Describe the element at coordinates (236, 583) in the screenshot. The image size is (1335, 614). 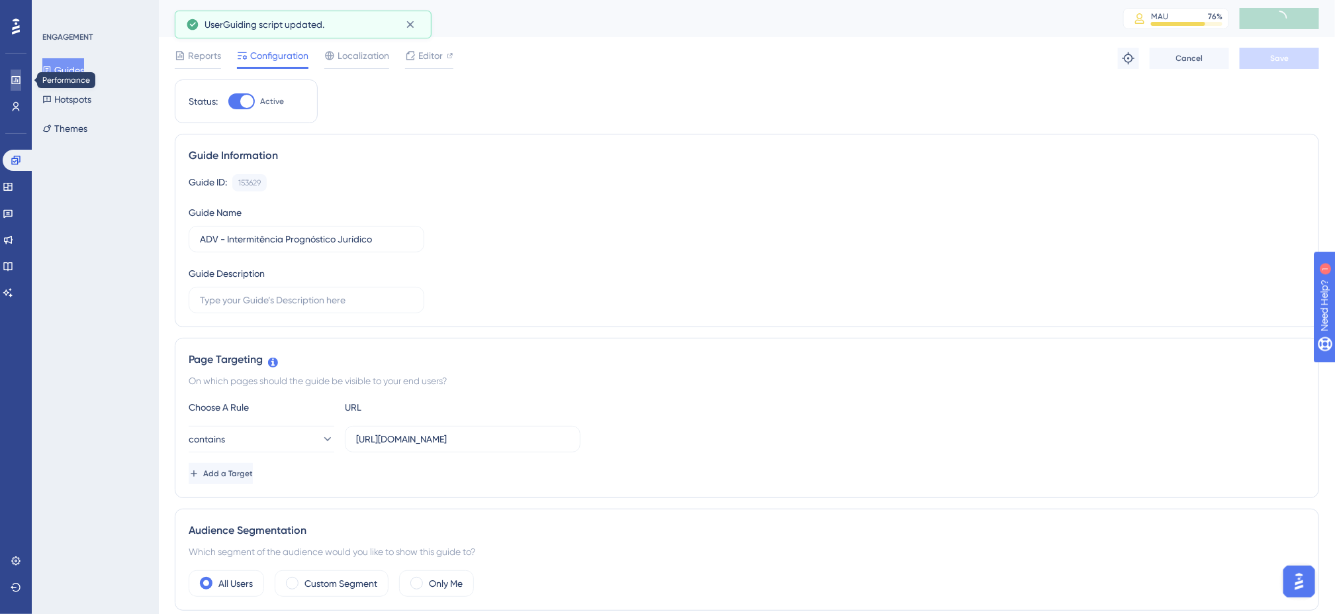
I see `label: All Users` at that location.